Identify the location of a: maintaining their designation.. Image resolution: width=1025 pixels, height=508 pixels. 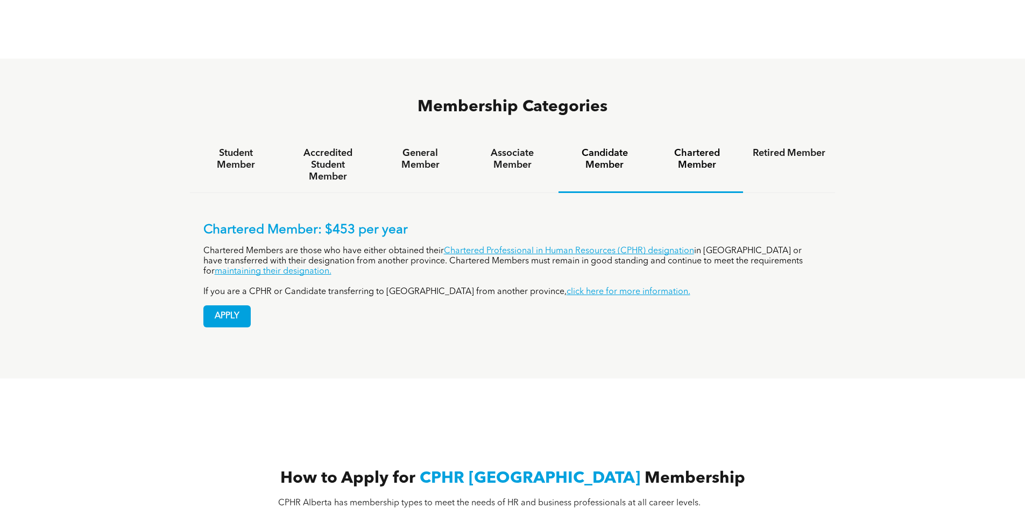
(273, 272).